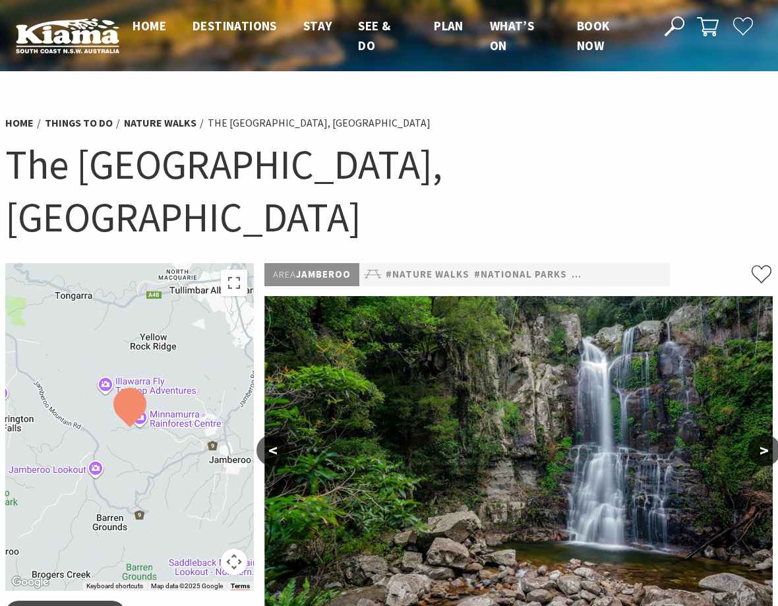  I want to click on span: What’s On, so click(512, 36).